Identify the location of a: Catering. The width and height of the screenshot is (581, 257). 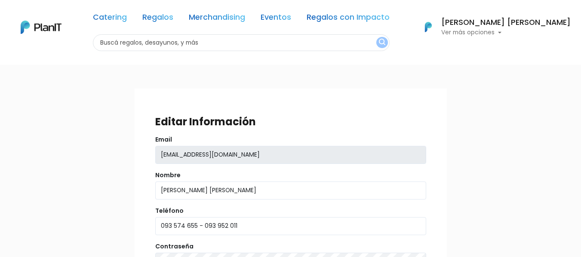
(110, 19).